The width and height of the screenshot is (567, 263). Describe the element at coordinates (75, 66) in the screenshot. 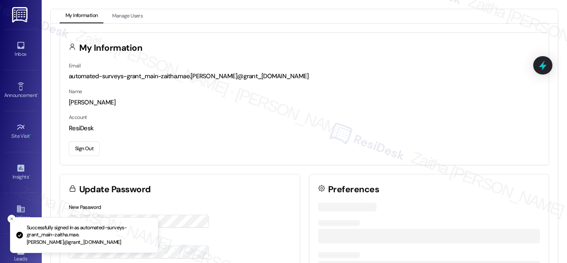

I see `label: Email` at that location.